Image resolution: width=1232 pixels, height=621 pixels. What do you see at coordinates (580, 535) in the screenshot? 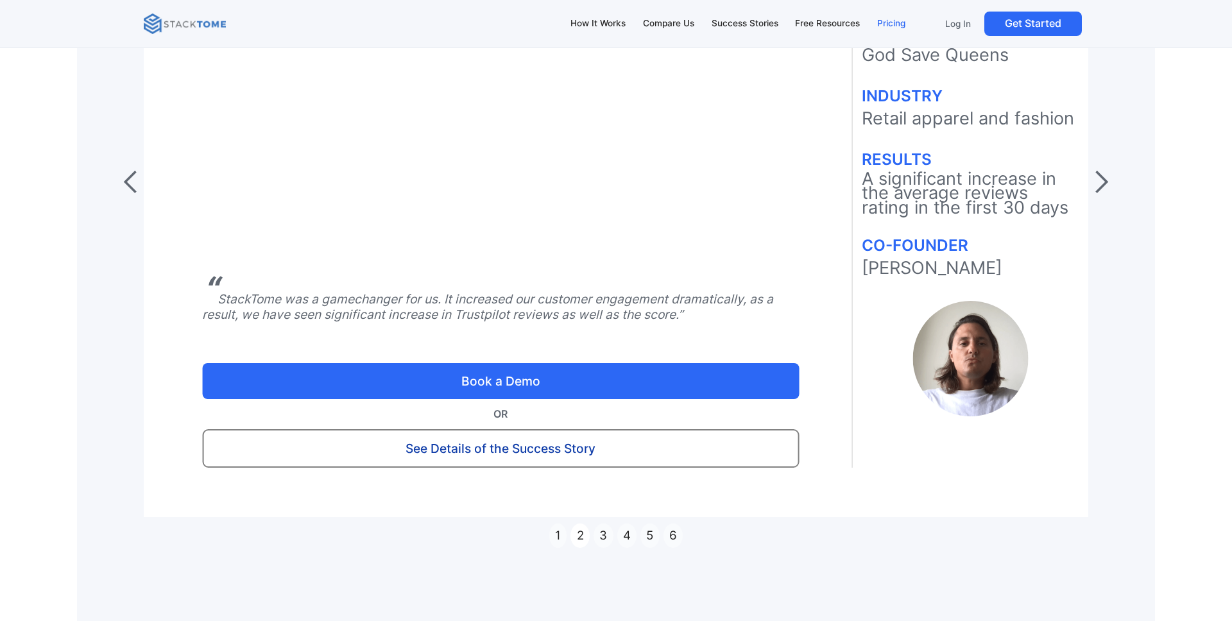
I see `div: Show slide 2 of 6` at bounding box center [580, 535].